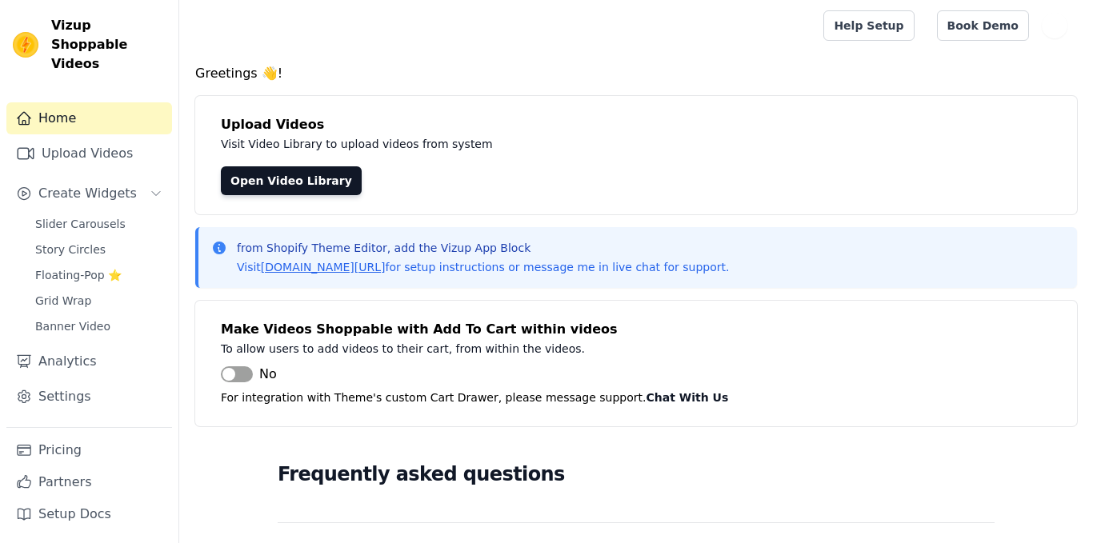 The image size is (1093, 543). Describe the element at coordinates (687, 398) in the screenshot. I see `button: Chat With Us` at that location.